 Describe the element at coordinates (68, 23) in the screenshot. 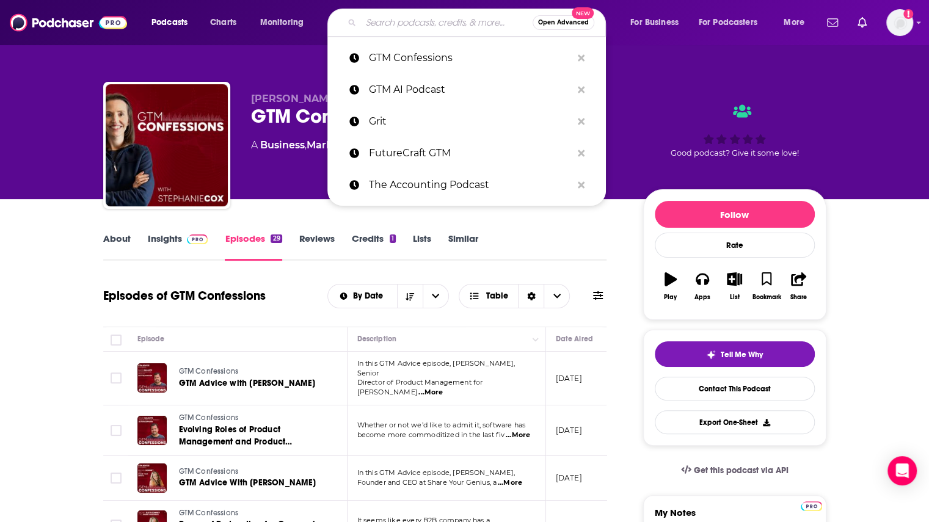

I see `a: Podchaser - Follow, Share and Rate Podcasts` at that location.